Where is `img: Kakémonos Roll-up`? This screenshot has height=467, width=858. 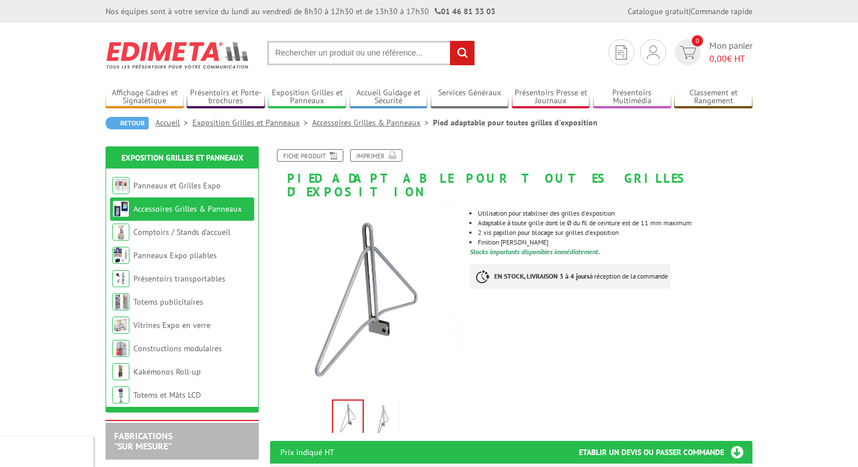
img: Kakémonos Roll-up is located at coordinates (121, 372).